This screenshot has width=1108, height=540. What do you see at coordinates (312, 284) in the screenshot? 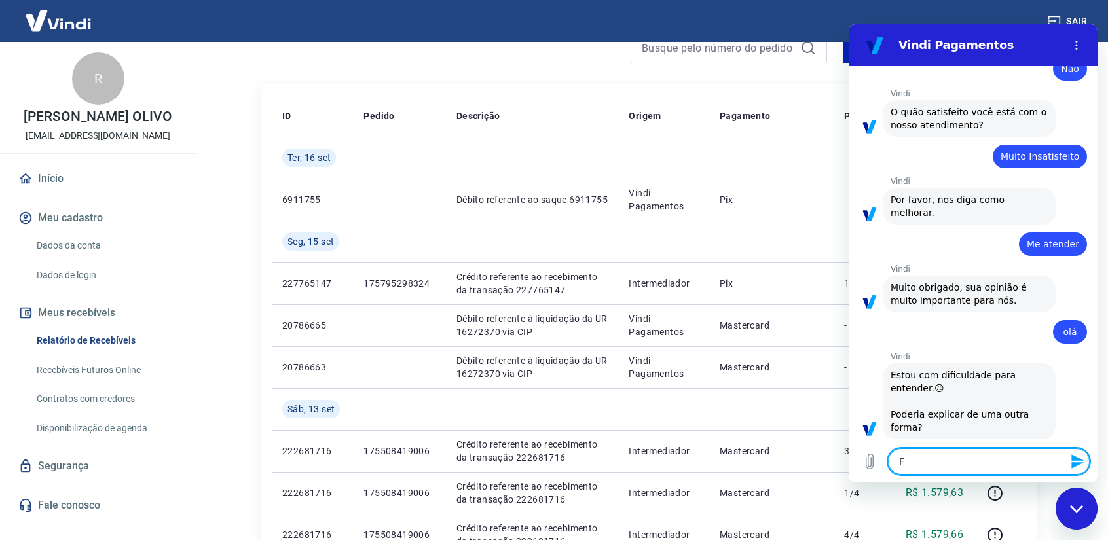
I see `p: 227765147` at bounding box center [312, 284].